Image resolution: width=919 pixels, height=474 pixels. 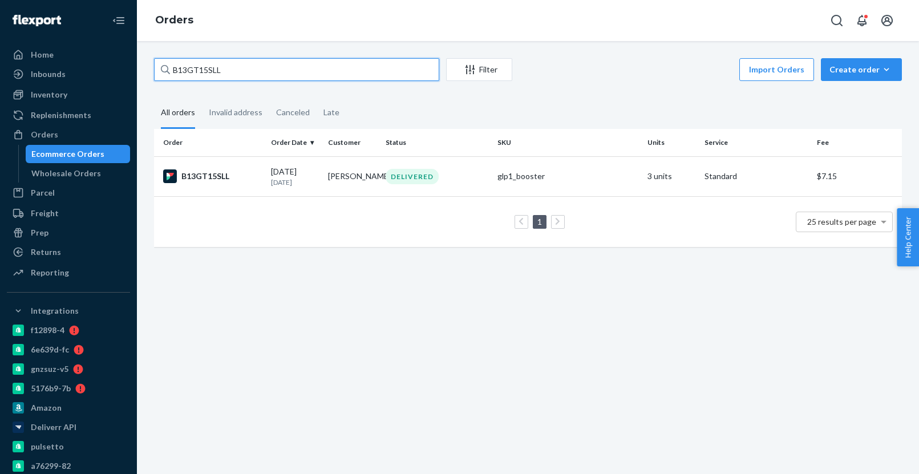 I want to click on div: DELIVERED, so click(x=412, y=176).